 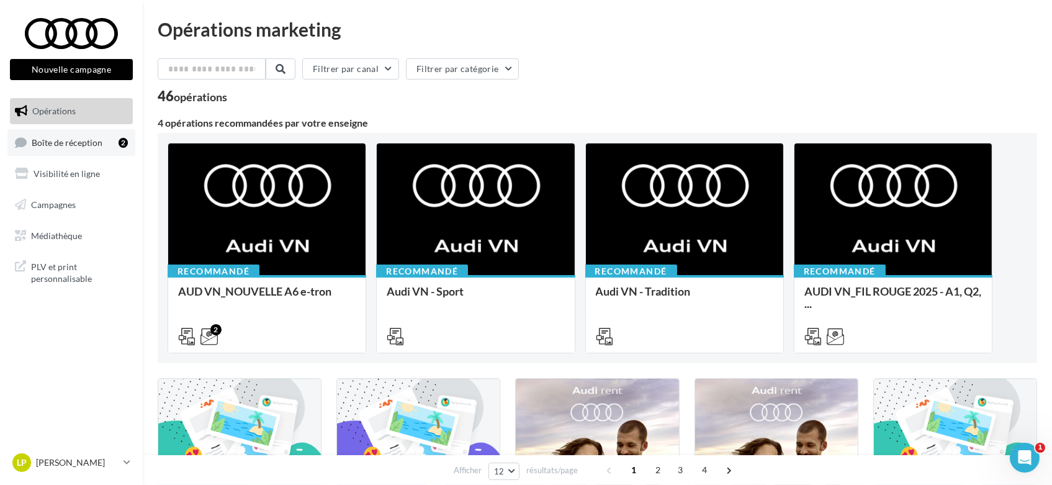 I want to click on span: PLV et print personnalisable, so click(x=79, y=271).